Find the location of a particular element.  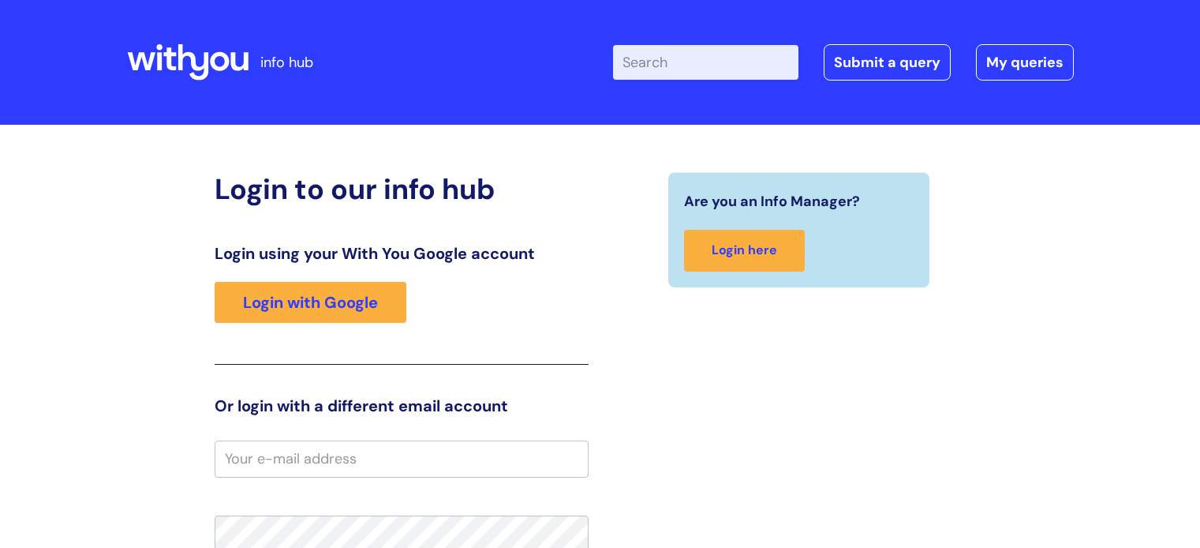

h3: Login using your With You Google account is located at coordinates (402, 253).